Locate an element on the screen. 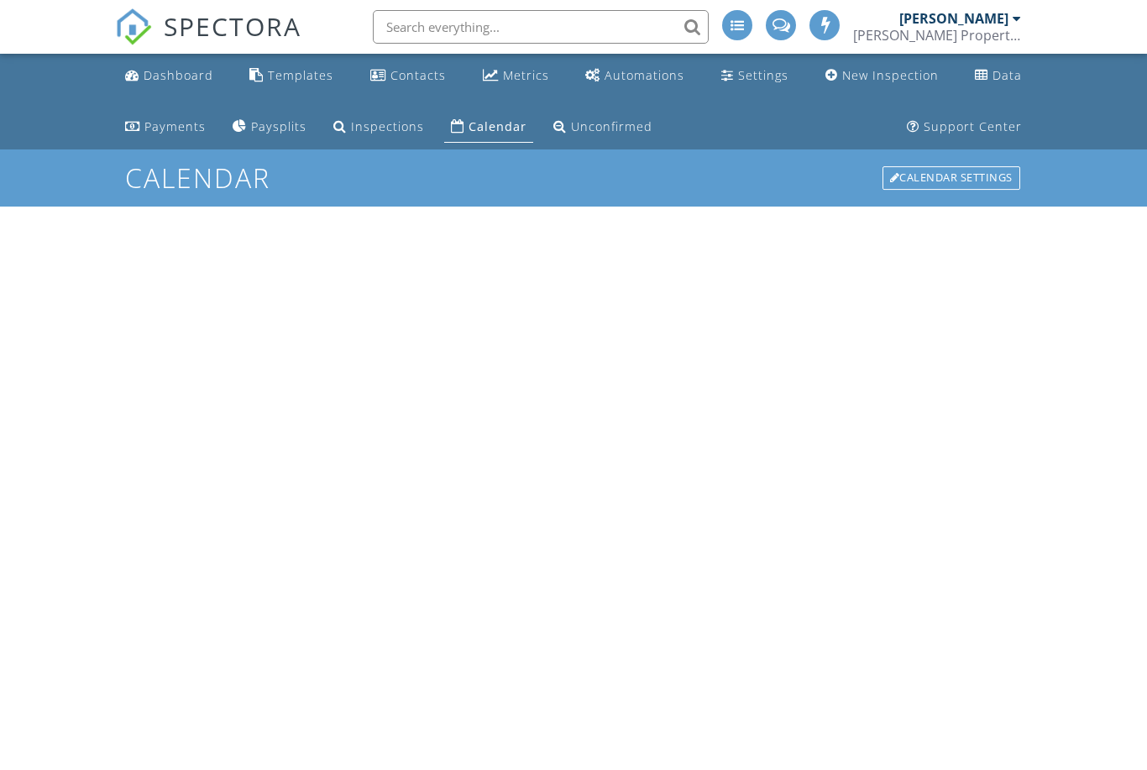 The width and height of the screenshot is (1147, 770). div: Calendar is located at coordinates (497, 126).